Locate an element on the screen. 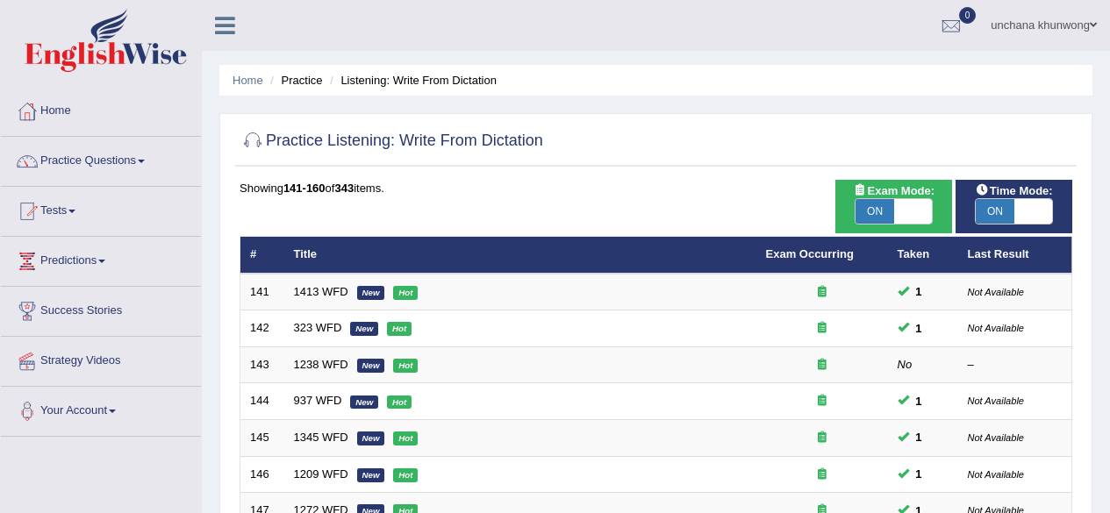  td: 146 is located at coordinates (262, 475).